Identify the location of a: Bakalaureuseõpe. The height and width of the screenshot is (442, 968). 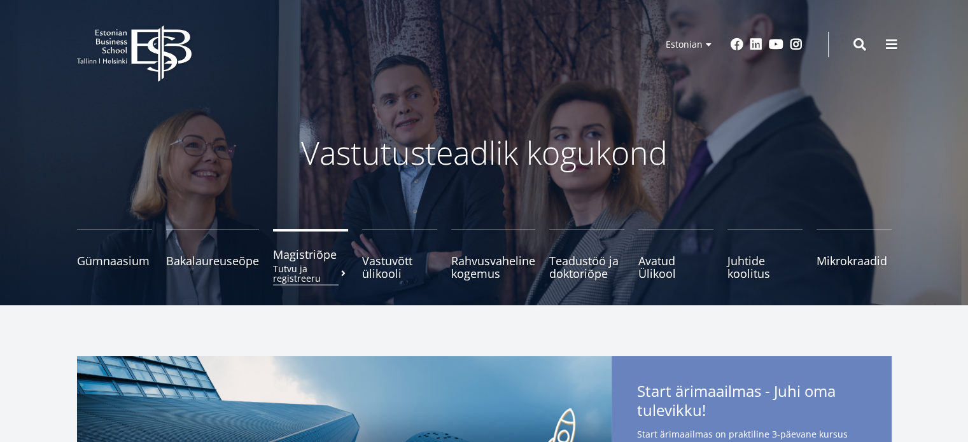
(212, 254).